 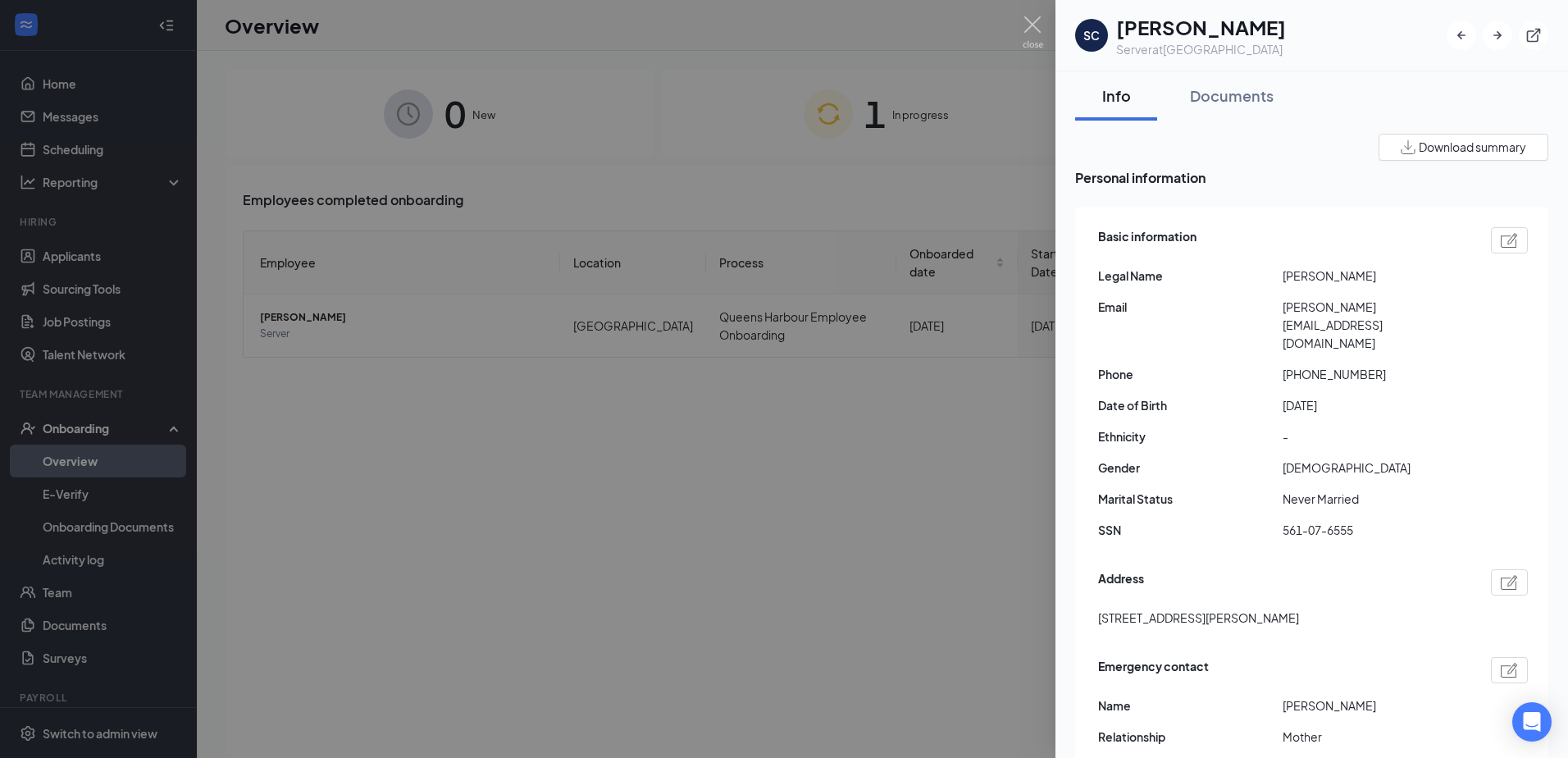 What do you see at coordinates (1232, 95) in the screenshot?
I see `div: Documents` at bounding box center [1232, 95].